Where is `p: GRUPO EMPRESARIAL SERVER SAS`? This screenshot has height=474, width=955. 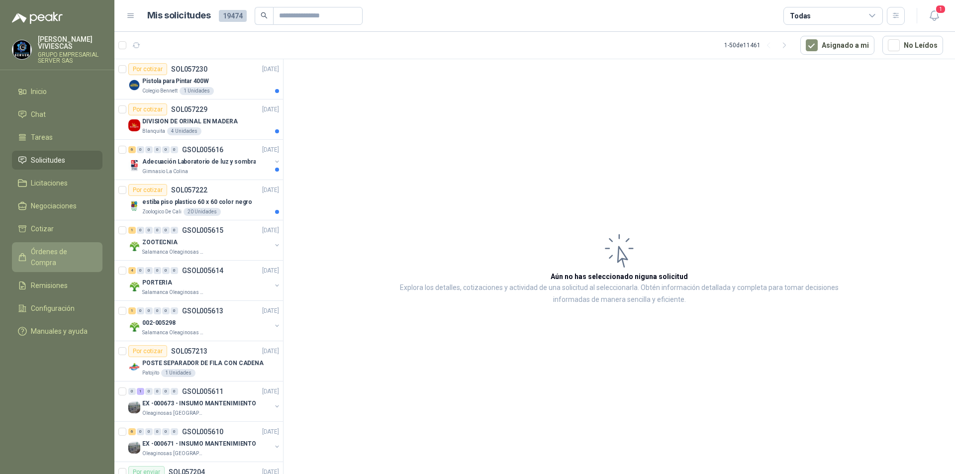 p: GRUPO EMPRESARIAL SERVER SAS is located at coordinates (70, 58).